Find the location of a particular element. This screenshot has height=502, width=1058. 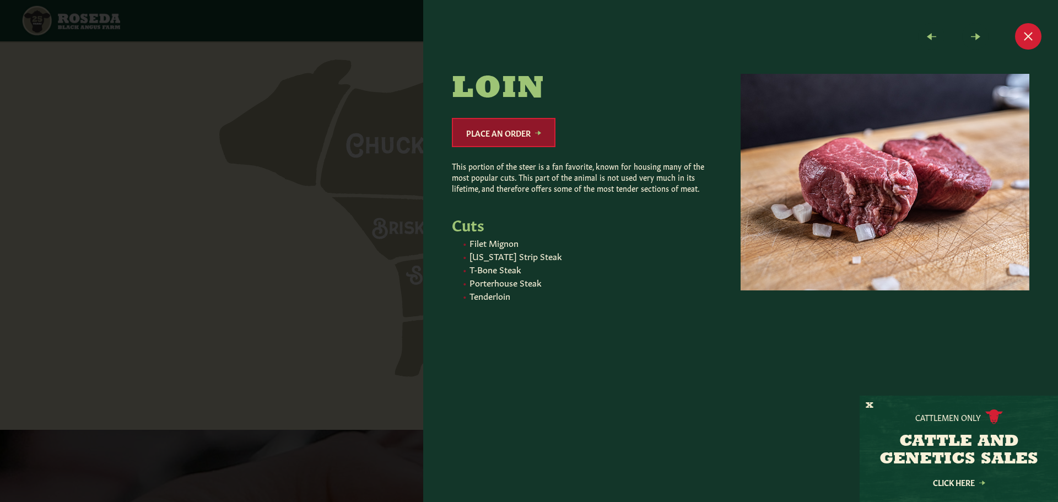

li: T-Bone Steak is located at coordinates (592, 269).